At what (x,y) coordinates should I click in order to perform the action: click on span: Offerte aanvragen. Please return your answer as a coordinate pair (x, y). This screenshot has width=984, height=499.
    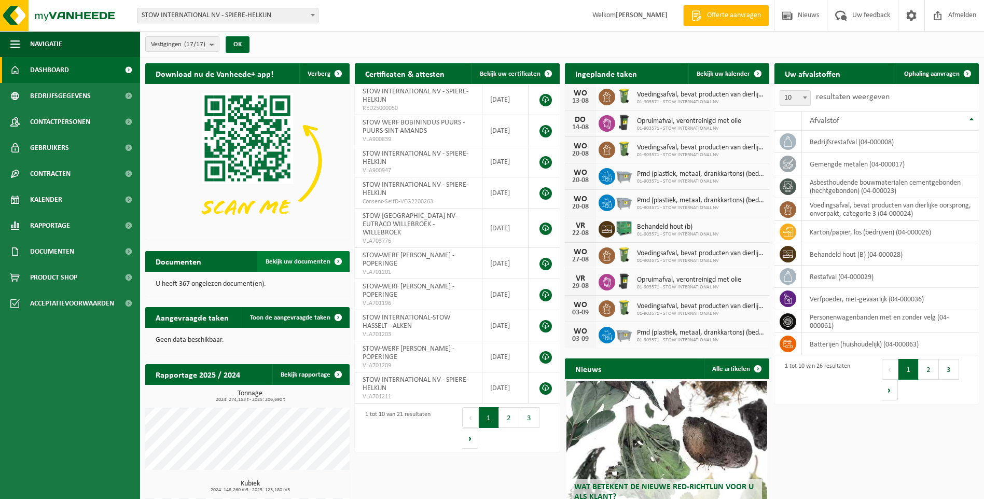
    Looking at the image, I should click on (734, 16).